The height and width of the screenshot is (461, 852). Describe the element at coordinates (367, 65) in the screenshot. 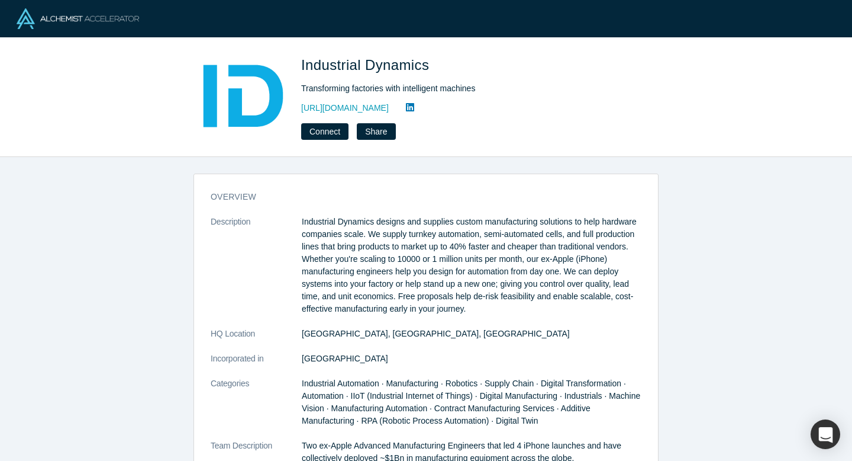

I see `span: Industrial Dynamics` at that location.